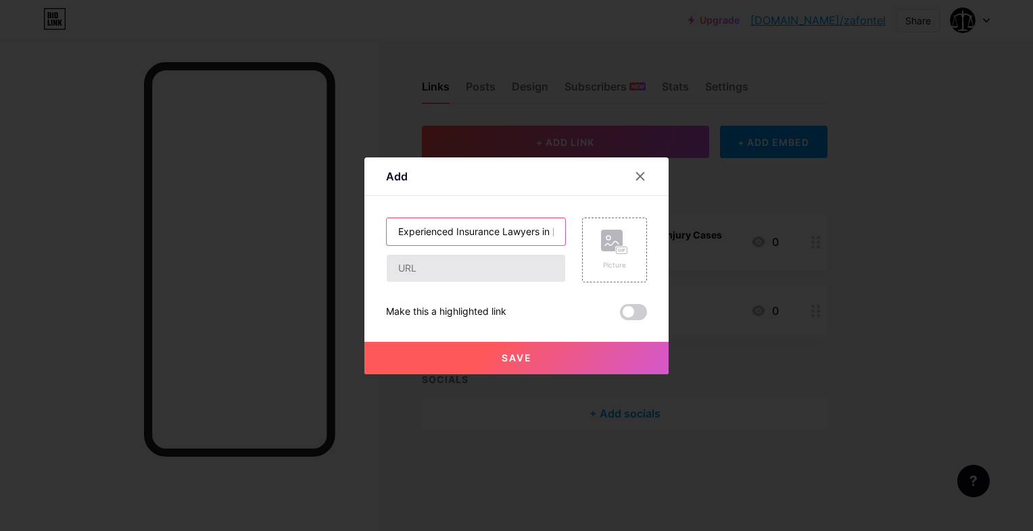 This screenshot has width=1033, height=531. What do you see at coordinates (517, 358) in the screenshot?
I see `button: Save` at bounding box center [517, 358].